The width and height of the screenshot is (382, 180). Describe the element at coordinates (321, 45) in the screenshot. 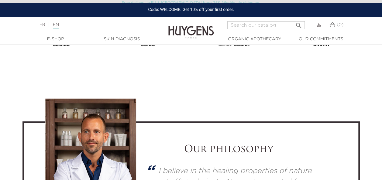

I see `span: €49.41` at that location.